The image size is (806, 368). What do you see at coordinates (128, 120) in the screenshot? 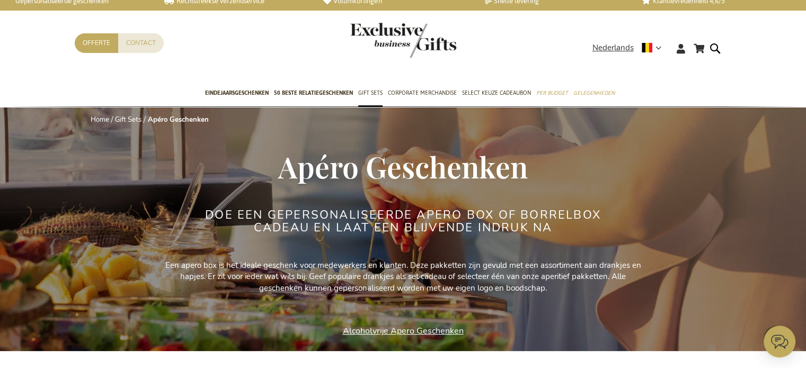
I see `a: Gift Sets` at bounding box center [128, 120].